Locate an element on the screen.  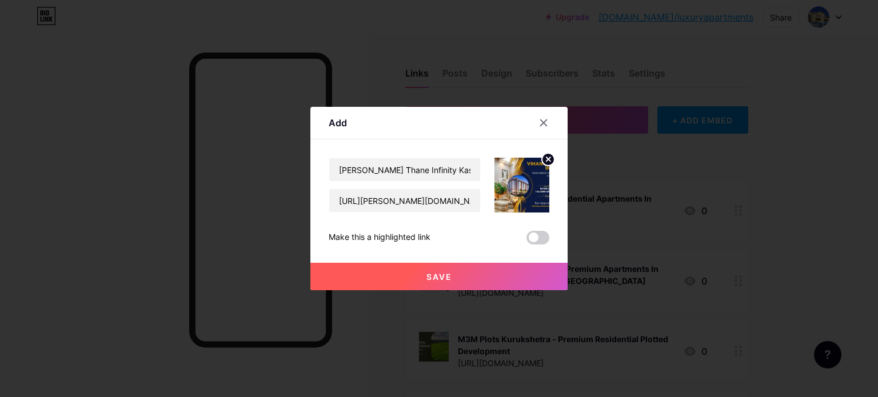
img: link_thumbnail is located at coordinates (522, 185).